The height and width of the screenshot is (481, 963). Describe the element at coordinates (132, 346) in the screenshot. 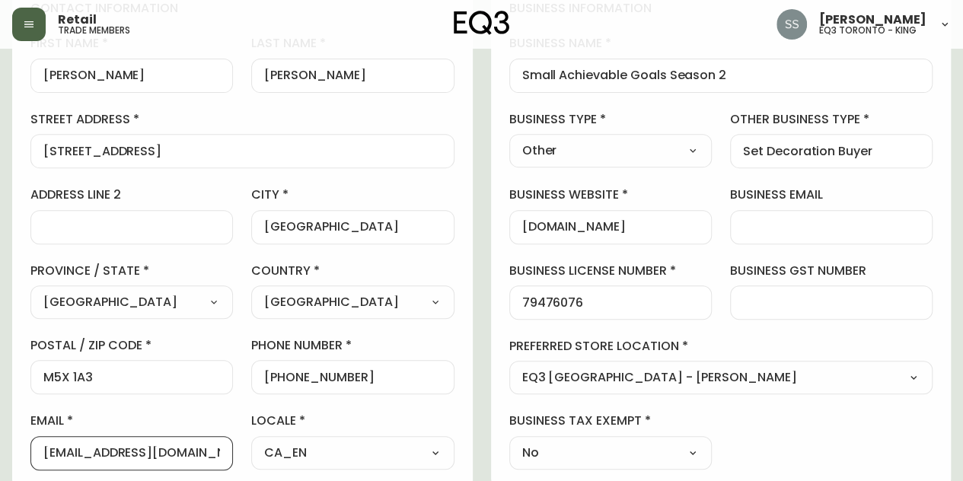

I see `label: postal / zip code` at that location.